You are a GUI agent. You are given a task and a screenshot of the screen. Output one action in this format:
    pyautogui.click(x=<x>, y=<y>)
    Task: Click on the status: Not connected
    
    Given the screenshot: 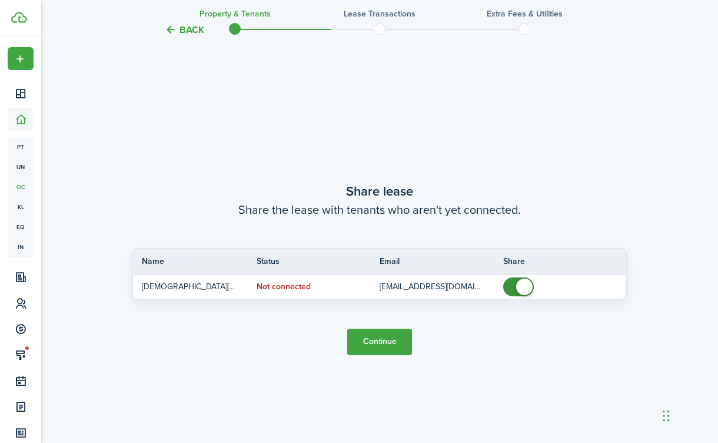 What is the action you would take?
    pyautogui.click(x=284, y=287)
    